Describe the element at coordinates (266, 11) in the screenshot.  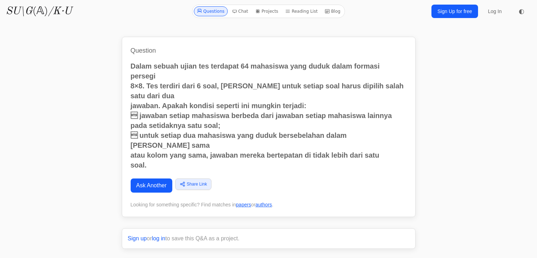
I see `a: Projects` at that location.